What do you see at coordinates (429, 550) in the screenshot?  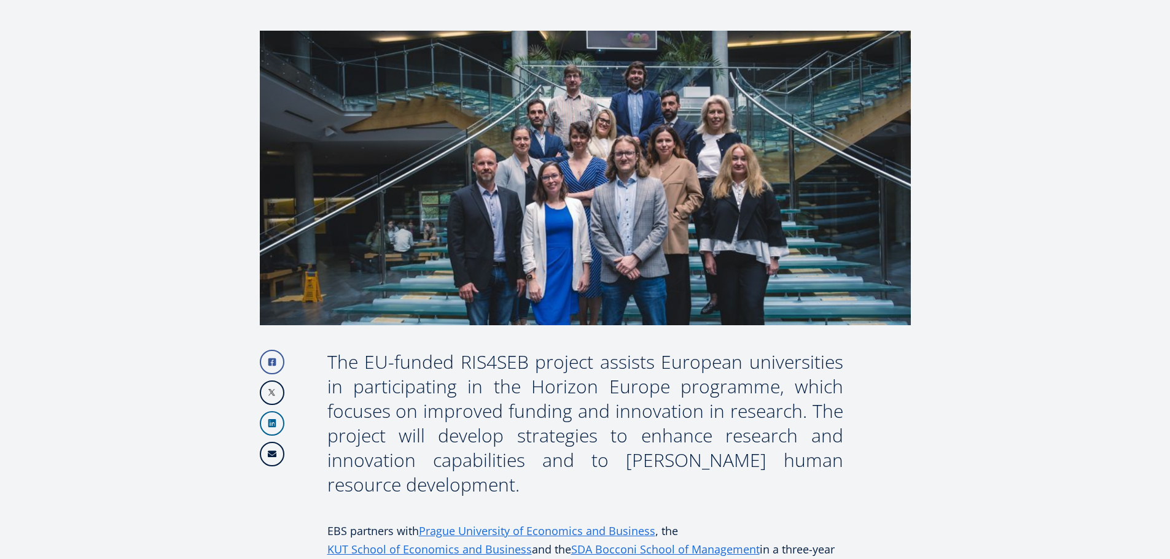 I see `a: KUT School of Economics and Business` at bounding box center [429, 550].